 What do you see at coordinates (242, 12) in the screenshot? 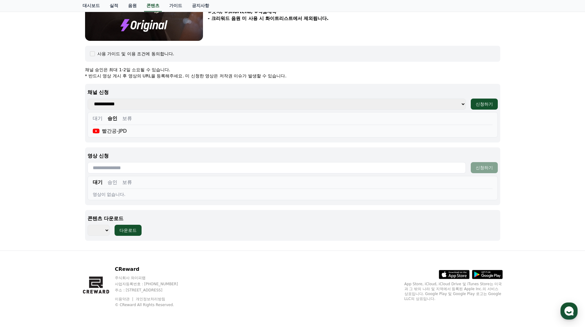
I see `em: #숏챠, #shortcha, #작품제목` at bounding box center [242, 12].